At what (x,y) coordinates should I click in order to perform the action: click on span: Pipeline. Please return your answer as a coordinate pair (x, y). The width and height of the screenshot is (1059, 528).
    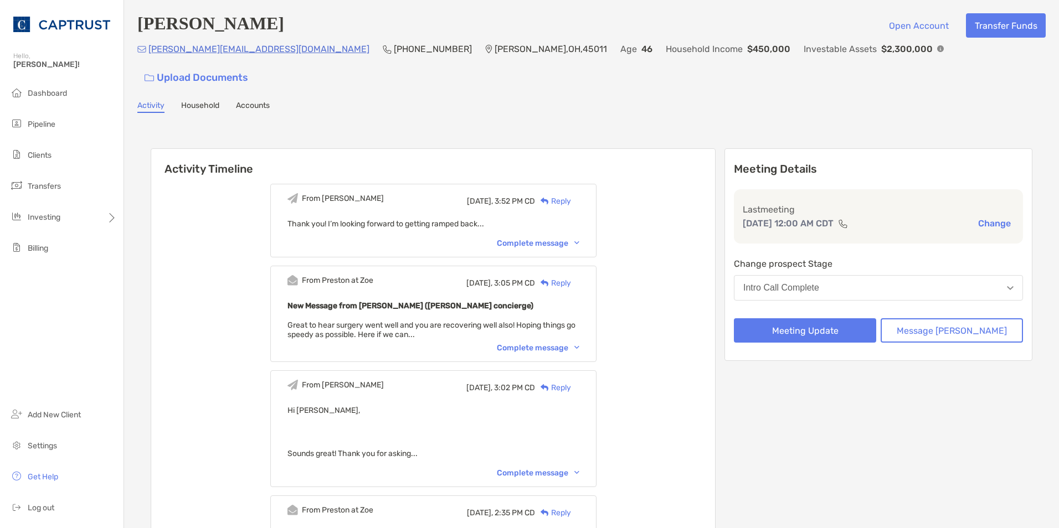
    Looking at the image, I should click on (42, 124).